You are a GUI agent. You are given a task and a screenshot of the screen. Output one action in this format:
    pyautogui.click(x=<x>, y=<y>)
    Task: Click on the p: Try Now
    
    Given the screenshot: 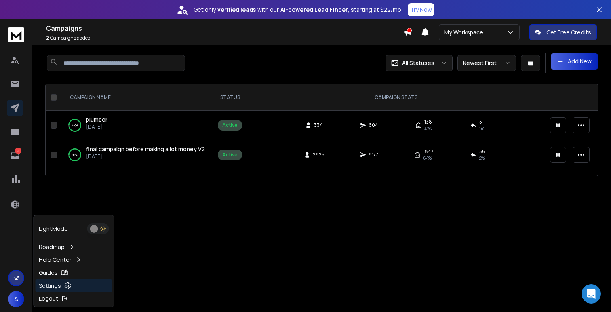 What is the action you would take?
    pyautogui.click(x=421, y=10)
    